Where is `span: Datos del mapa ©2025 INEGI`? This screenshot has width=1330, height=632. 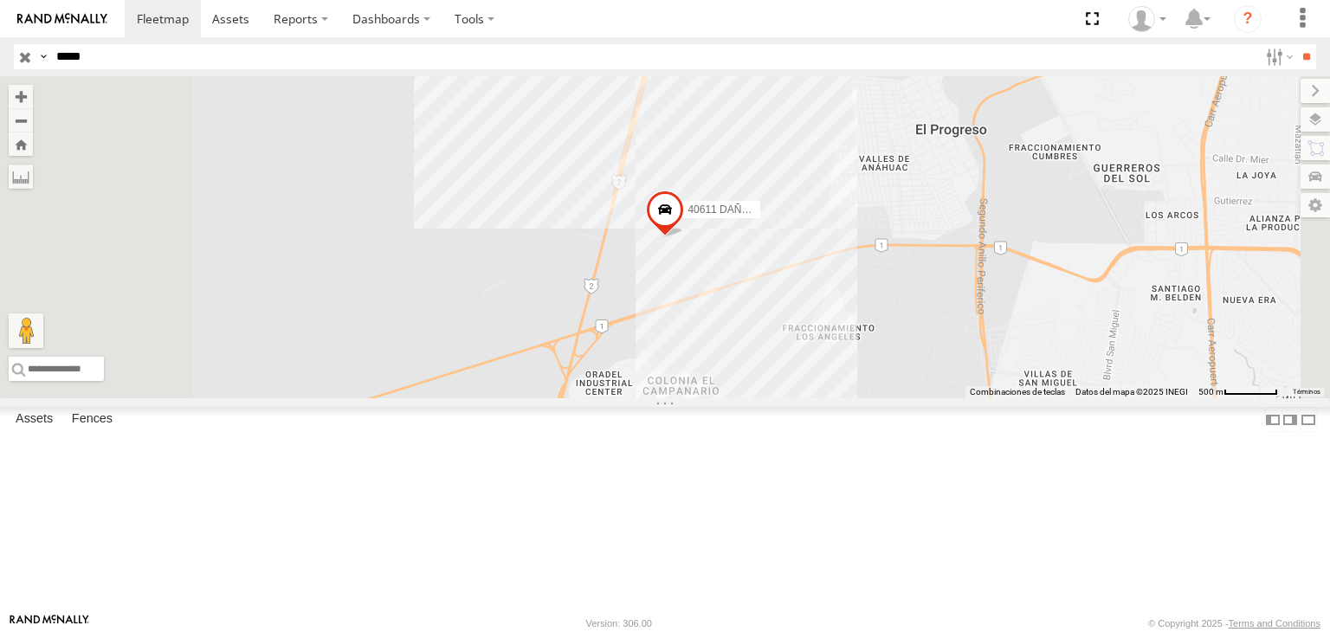
span: Datos del mapa ©2025 INEGI is located at coordinates (1132, 391).